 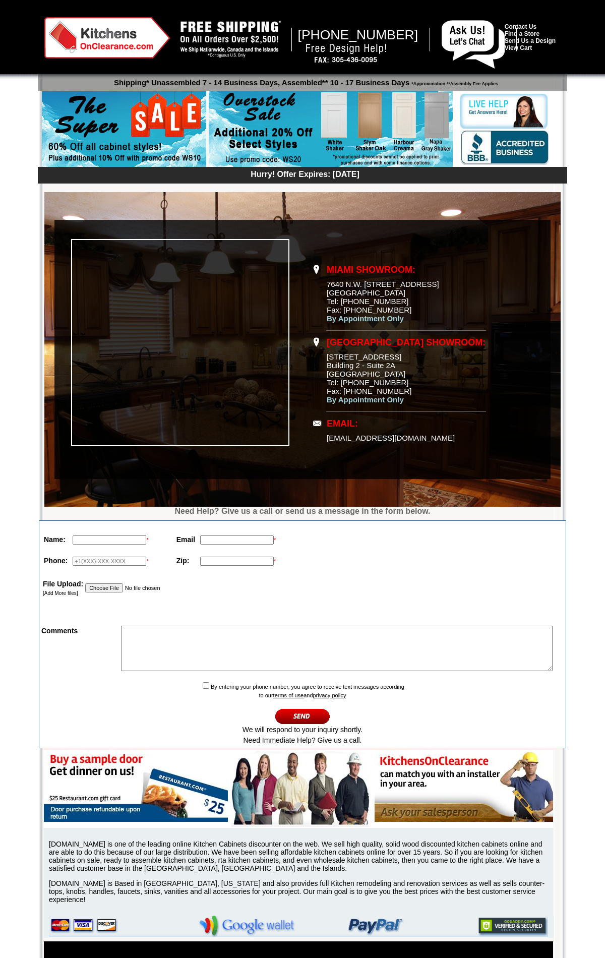 I want to click on input: +1(XXX)-XXX-XXXX, so click(x=109, y=561).